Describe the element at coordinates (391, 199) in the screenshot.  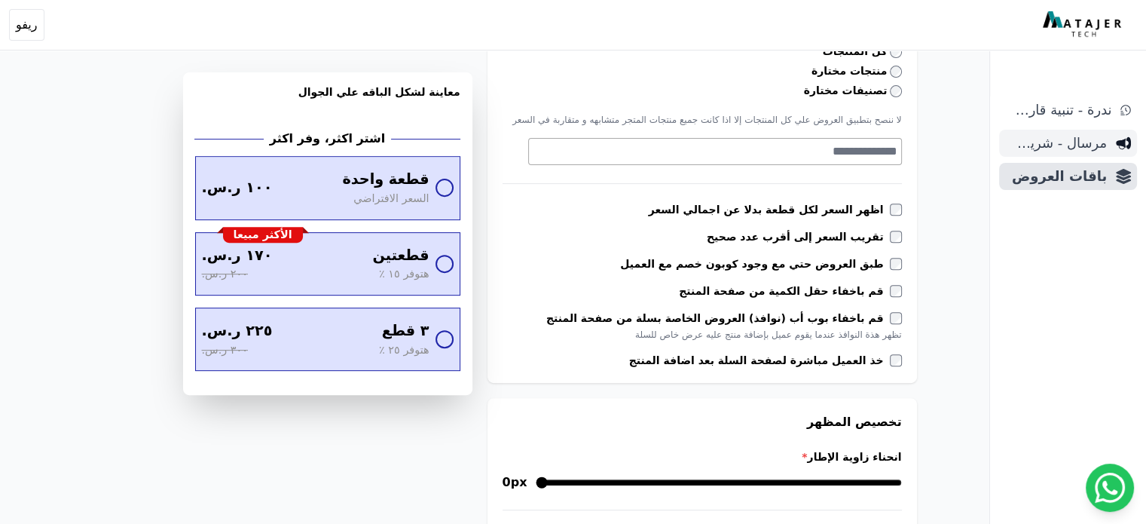
I see `span: السعر الافتراضي` at that location.